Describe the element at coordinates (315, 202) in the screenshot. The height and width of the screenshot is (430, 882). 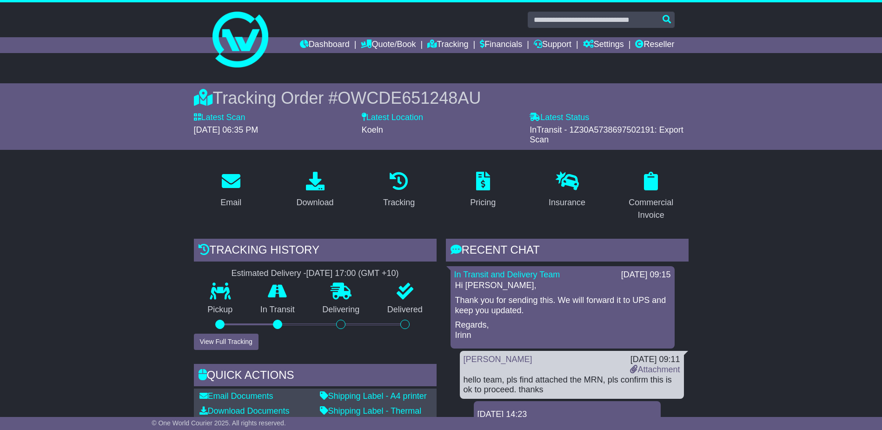
I see `div: Download` at that location.